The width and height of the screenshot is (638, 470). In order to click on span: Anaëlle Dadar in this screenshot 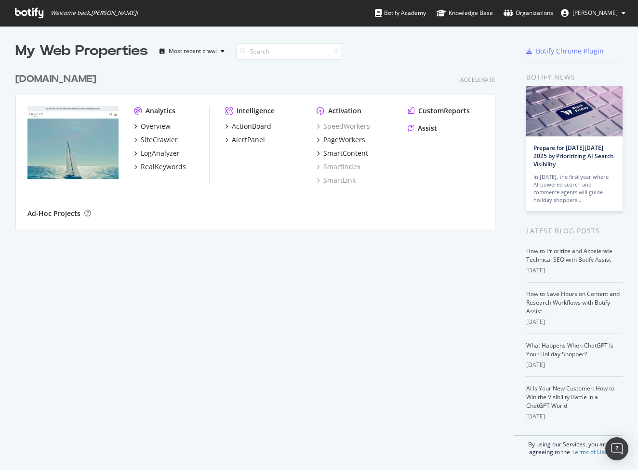, I will do `click(595, 13)`.